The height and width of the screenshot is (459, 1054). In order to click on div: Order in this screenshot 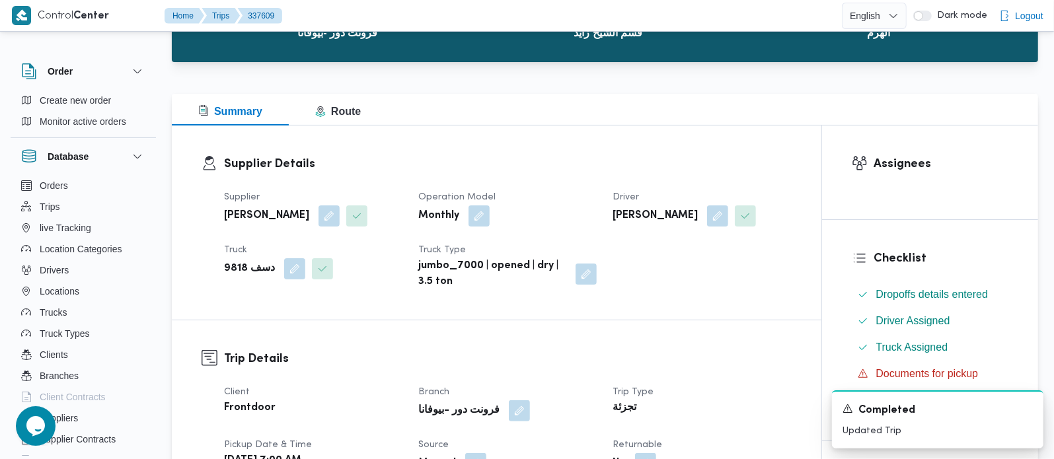, I will do `click(83, 114)`.